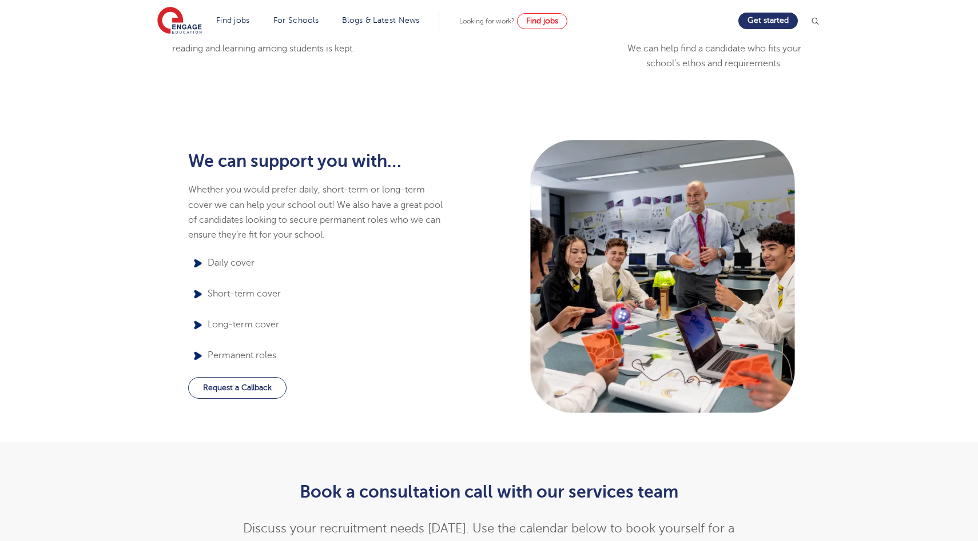 The height and width of the screenshot is (541, 978). Describe the element at coordinates (316, 325) in the screenshot. I see `p: Long-term cover` at that location.